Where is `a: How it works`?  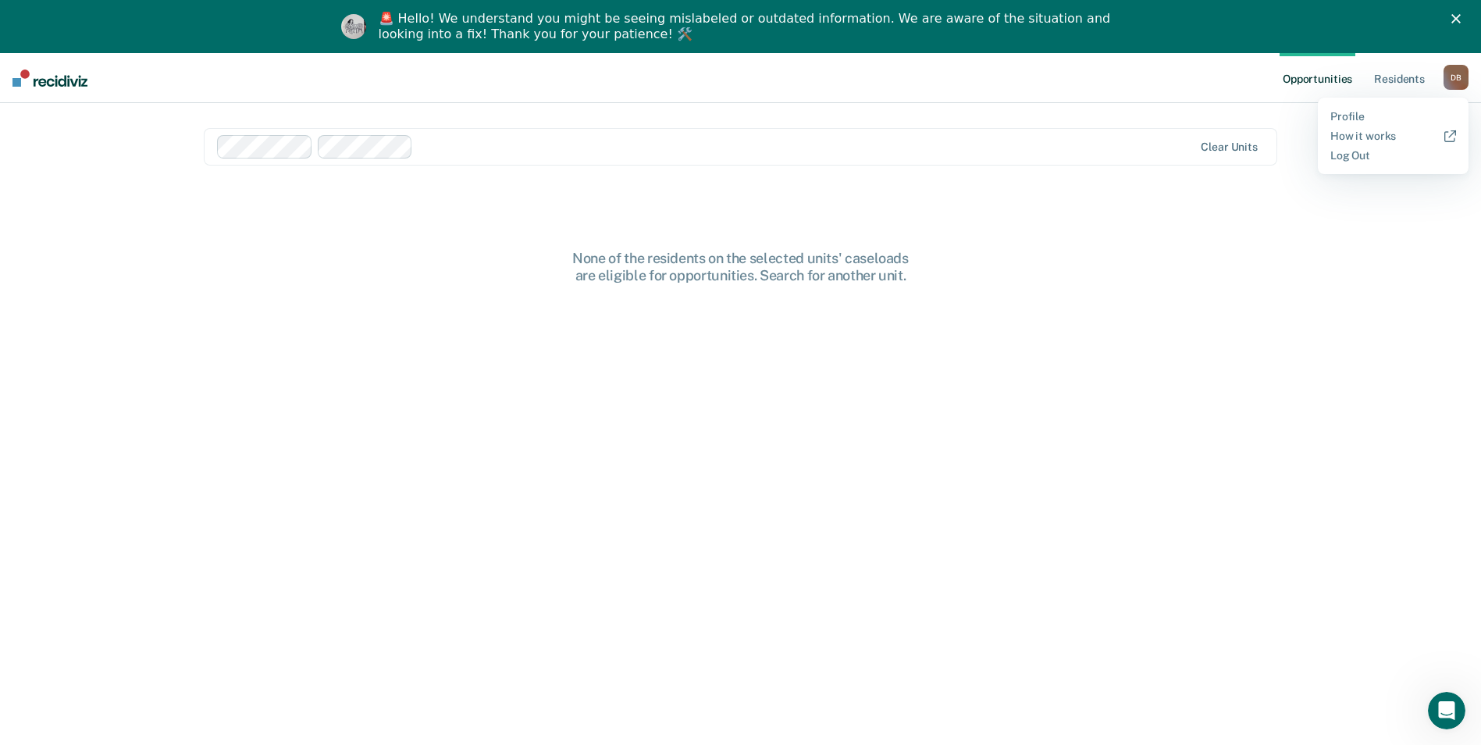
a: How it works is located at coordinates (1393, 136).